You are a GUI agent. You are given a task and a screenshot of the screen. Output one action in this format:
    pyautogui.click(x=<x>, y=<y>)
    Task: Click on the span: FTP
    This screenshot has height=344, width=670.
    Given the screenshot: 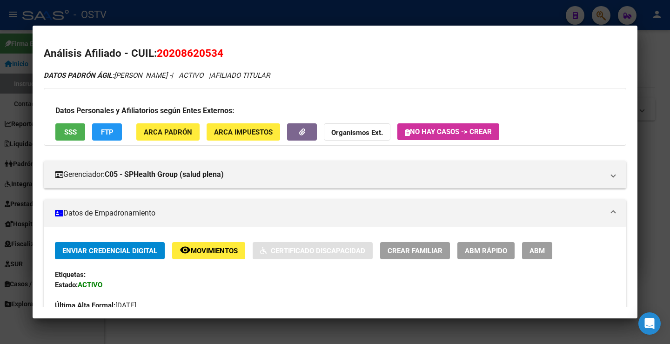 What is the action you would take?
    pyautogui.click(x=107, y=132)
    